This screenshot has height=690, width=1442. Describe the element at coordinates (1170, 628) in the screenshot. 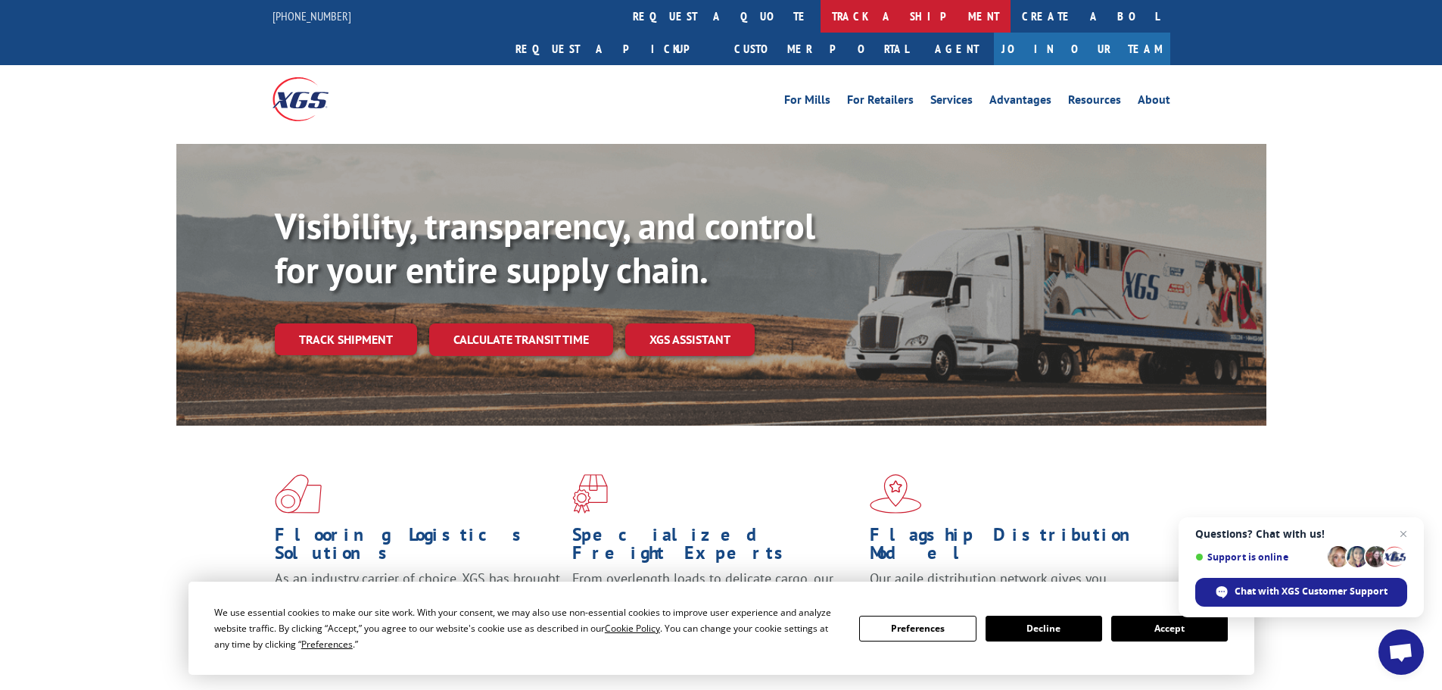

I see `button: Accept` at that location.